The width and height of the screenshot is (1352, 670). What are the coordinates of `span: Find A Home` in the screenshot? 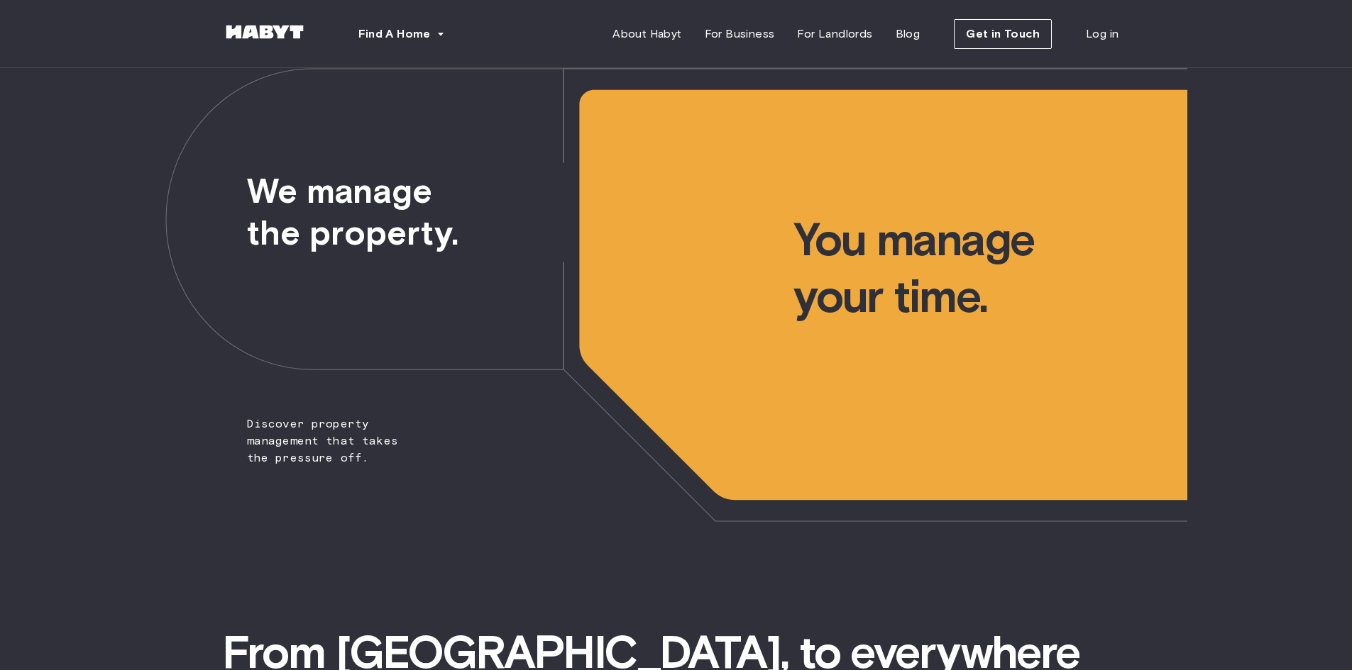 It's located at (394, 34).